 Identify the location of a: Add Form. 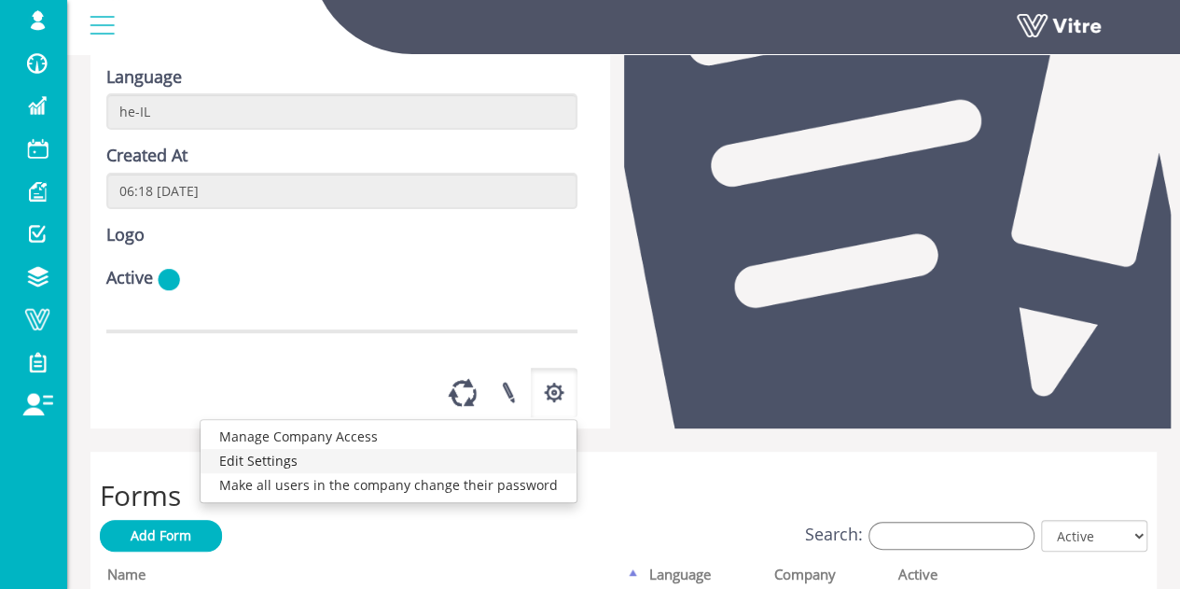
(161, 536).